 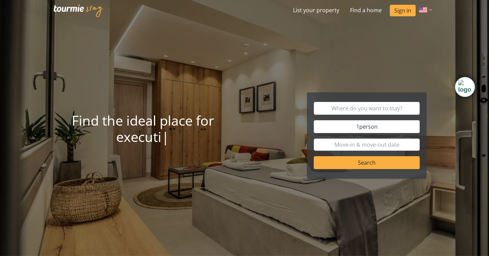 What do you see at coordinates (366, 163) in the screenshot?
I see `button: Search` at bounding box center [366, 163].